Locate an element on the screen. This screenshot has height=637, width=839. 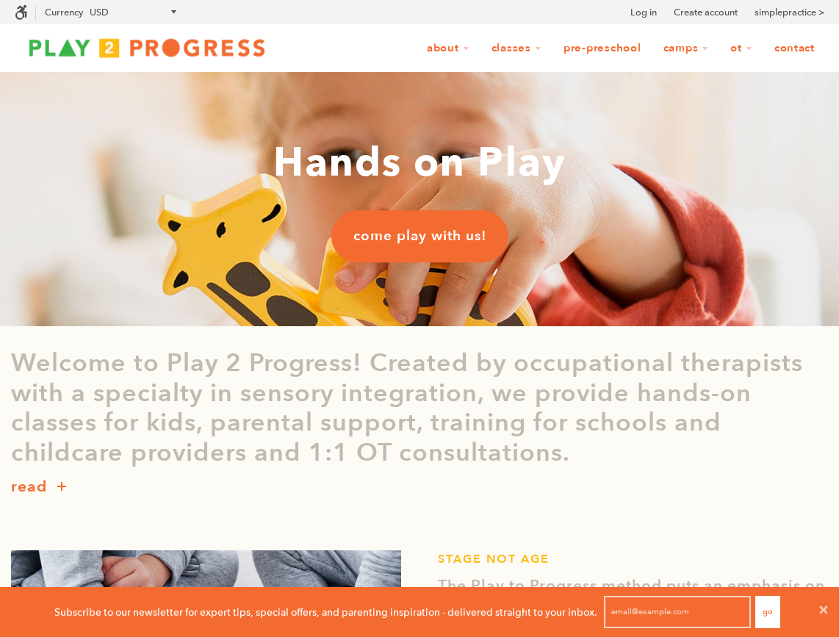
button: Go is located at coordinates (768, 612).